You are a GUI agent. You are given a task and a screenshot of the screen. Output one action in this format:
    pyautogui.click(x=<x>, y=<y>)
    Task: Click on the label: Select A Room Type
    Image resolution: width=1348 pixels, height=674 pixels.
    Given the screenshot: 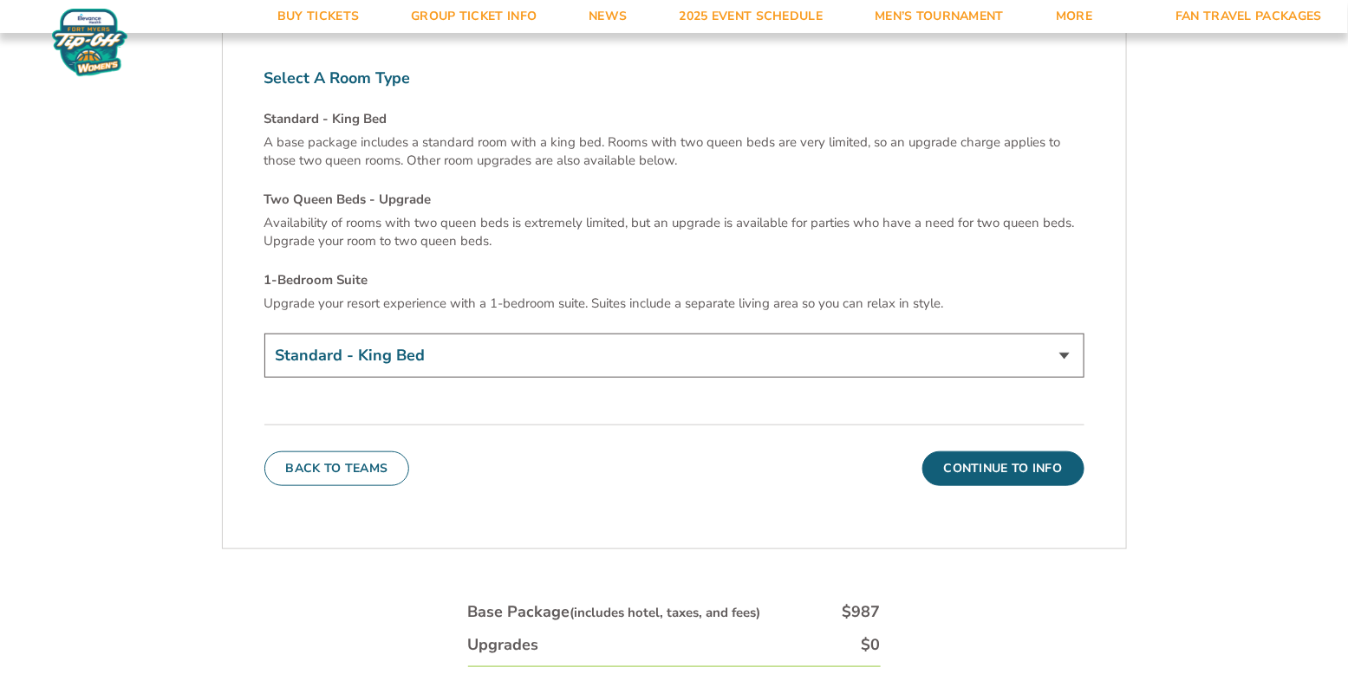 What is the action you would take?
    pyautogui.click(x=674, y=78)
    